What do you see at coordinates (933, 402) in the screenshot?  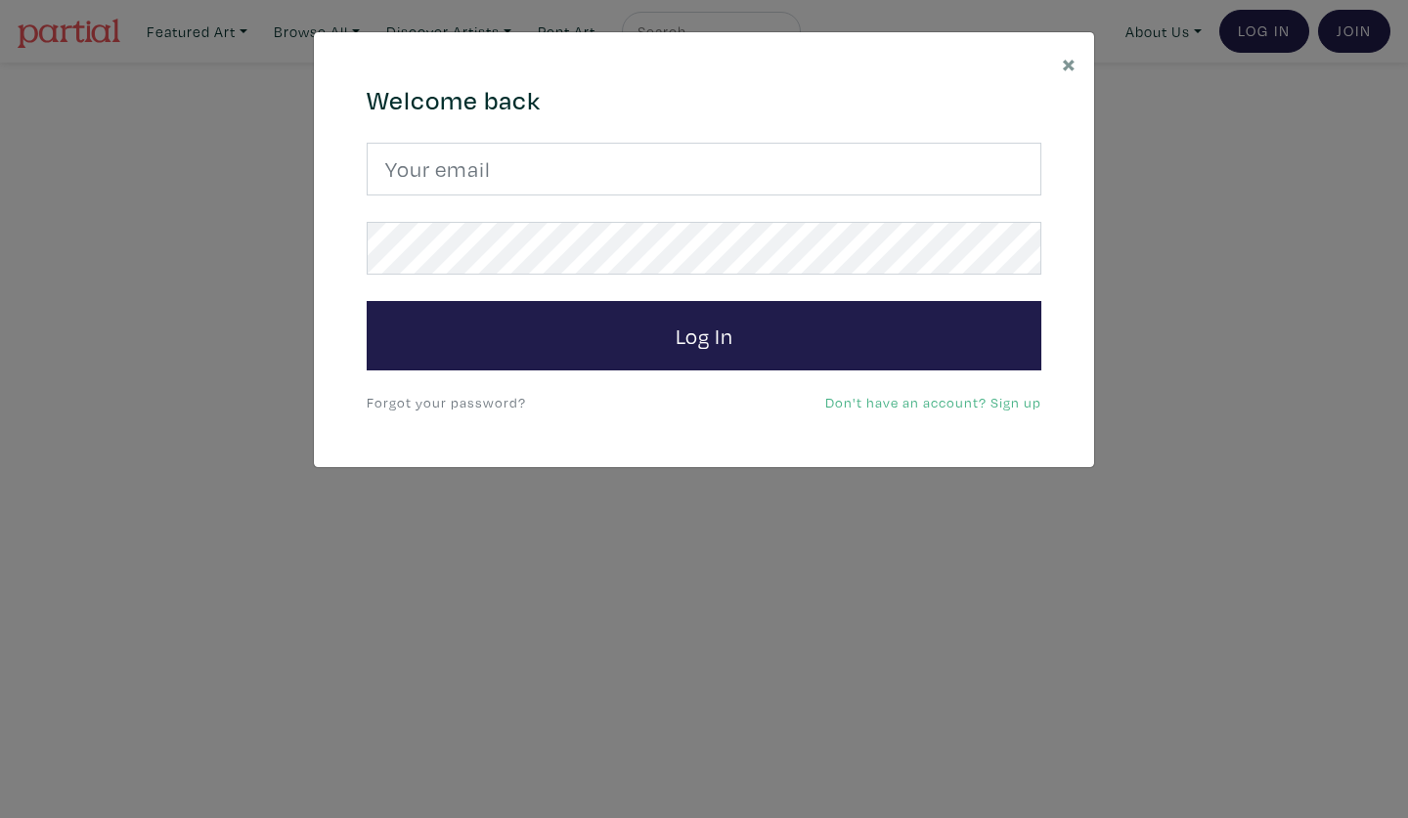 I see `a: Don't have an account? Sign up` at bounding box center [933, 402].